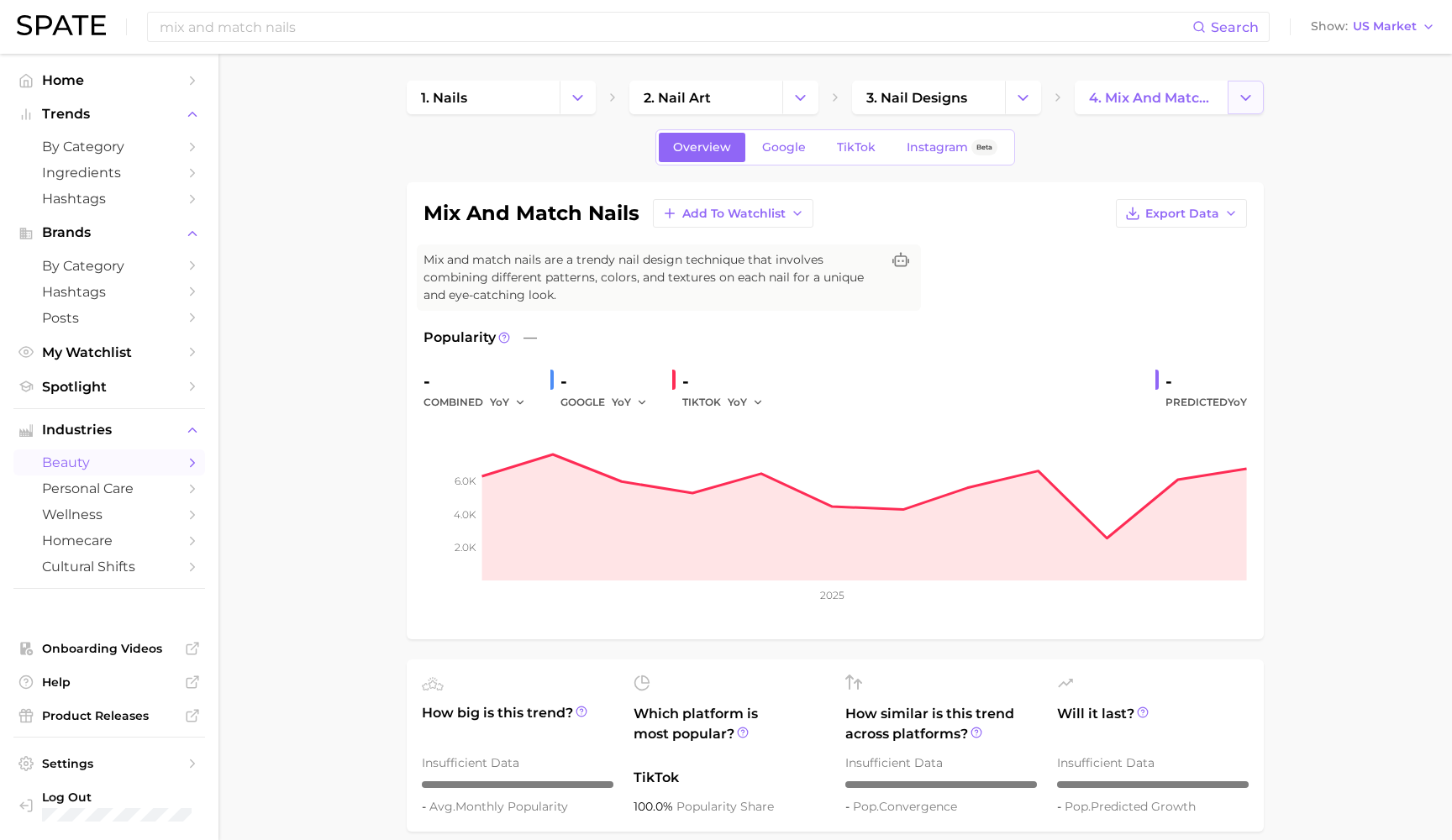 This screenshot has width=1452, height=840. Describe the element at coordinates (784, 147) in the screenshot. I see `a: Google` at that location.